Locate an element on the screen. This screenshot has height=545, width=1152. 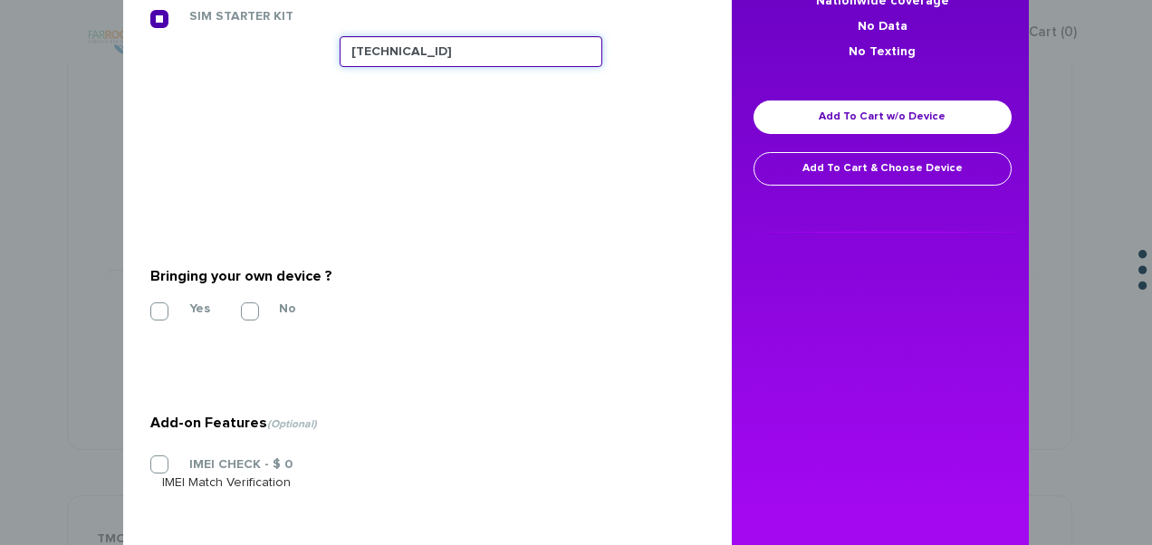
li: No Data is located at coordinates (882, 26).